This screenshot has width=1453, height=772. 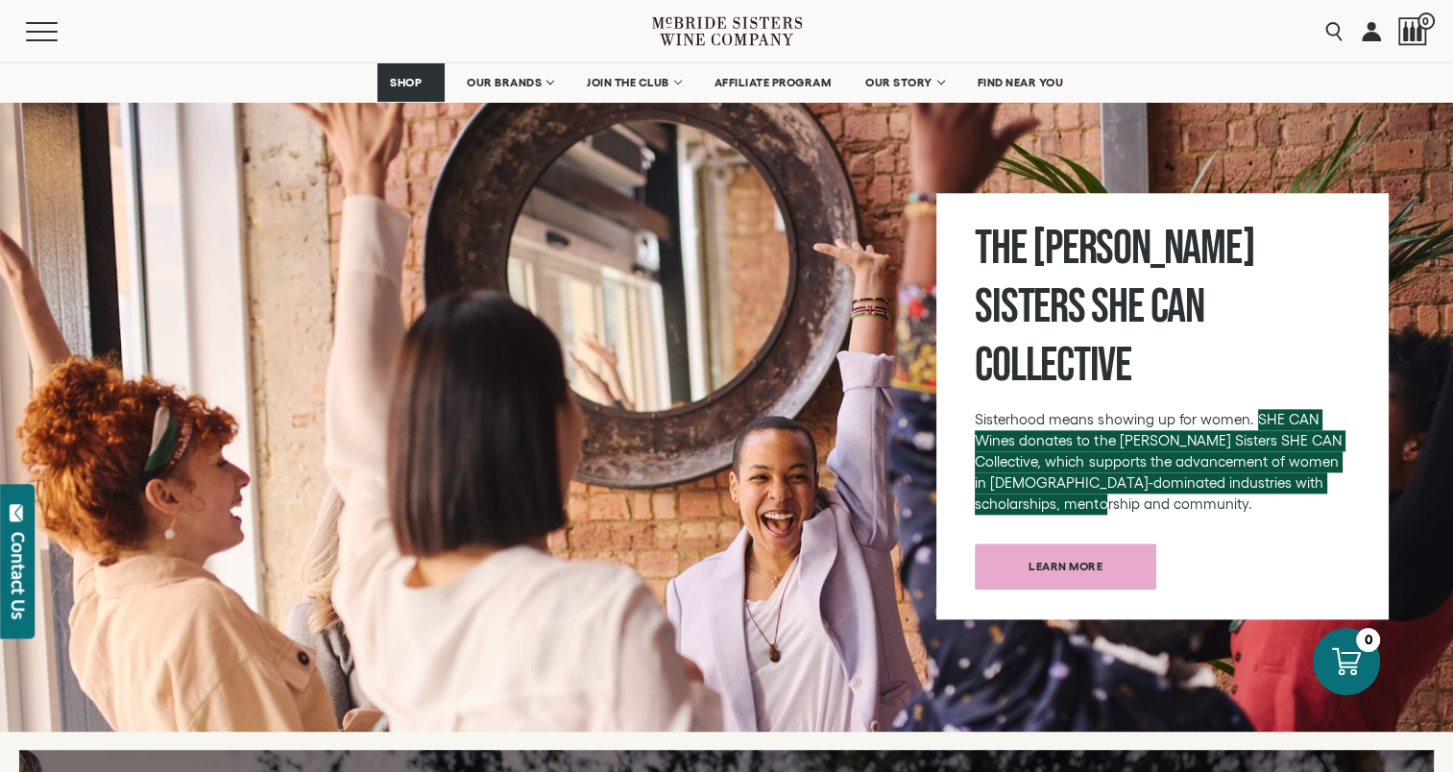 What do you see at coordinates (1426, 21) in the screenshot?
I see `span: 0` at bounding box center [1426, 21].